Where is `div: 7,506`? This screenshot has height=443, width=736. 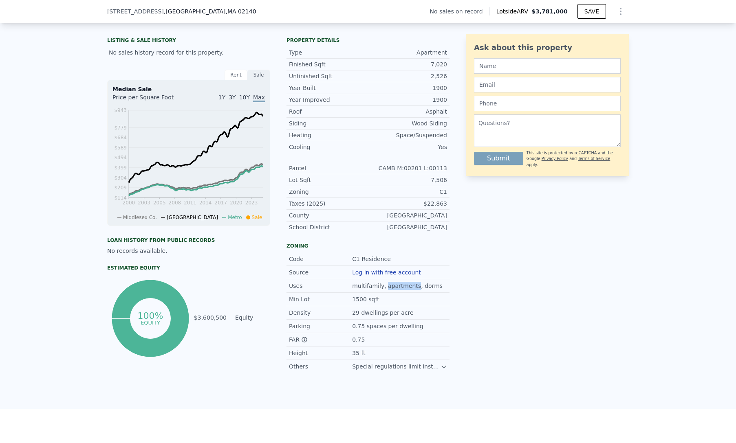 div: 7,506 is located at coordinates (407, 180).